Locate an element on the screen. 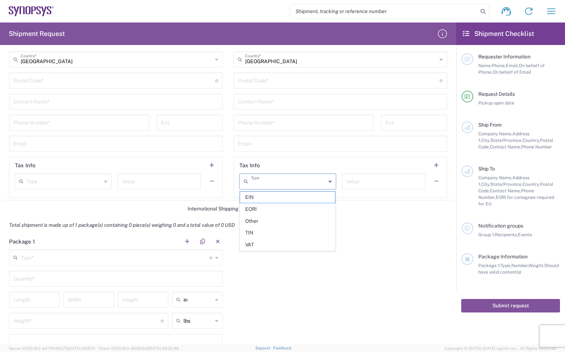  span: Recipients, is located at coordinates (506, 234).